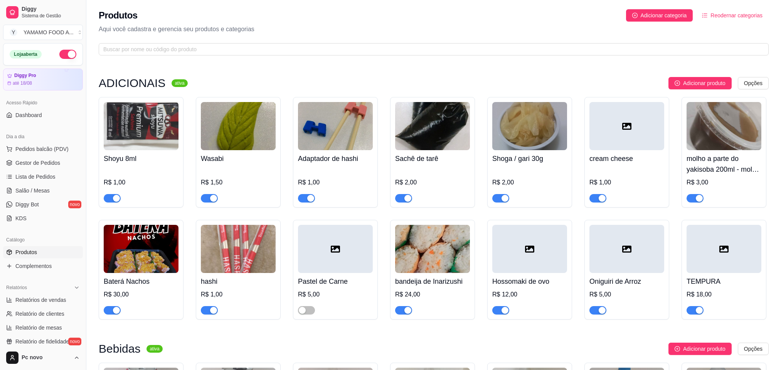 The image size is (781, 370). Describe the element at coordinates (432, 159) in the screenshot. I see `h4: Sachê de tarê` at that location.